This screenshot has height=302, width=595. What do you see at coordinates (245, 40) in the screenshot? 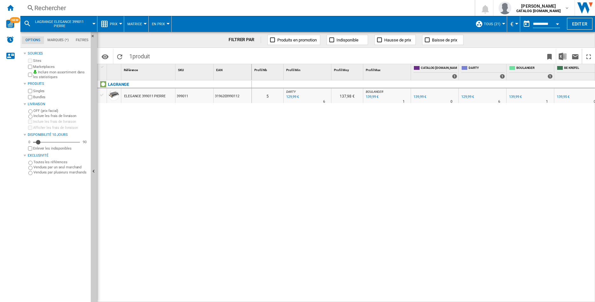
I see `div: FILTRER PAR` at bounding box center [245, 40].